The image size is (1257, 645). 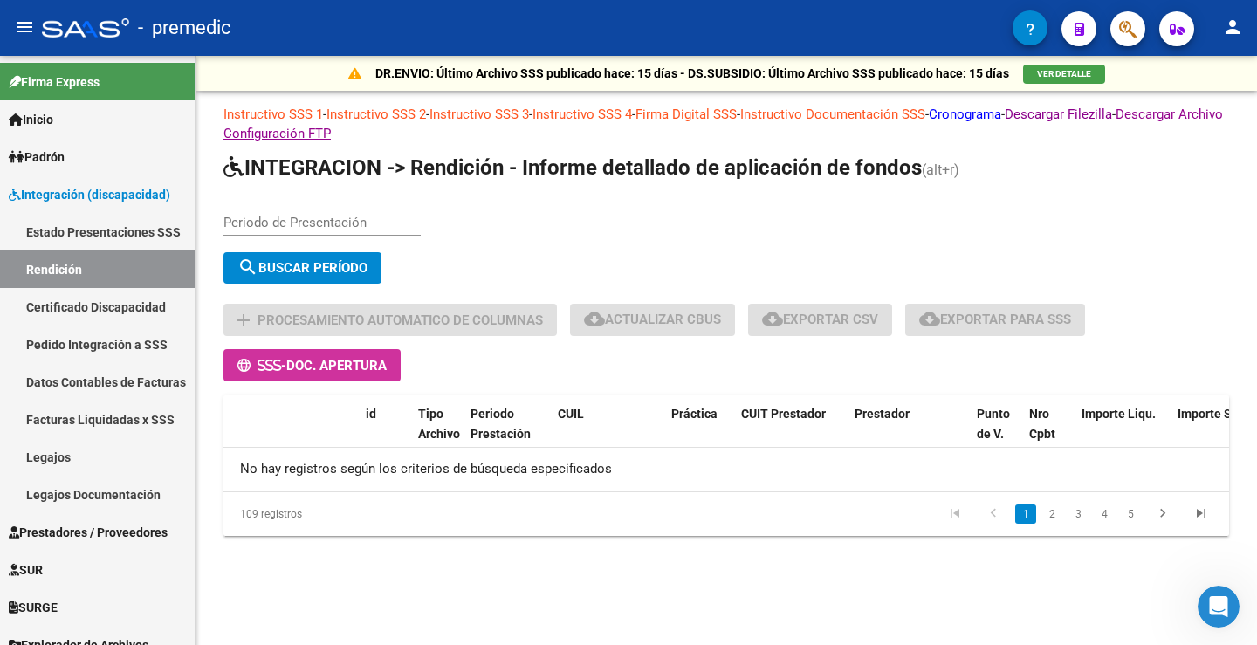 I want to click on datatable-header-cell: Nro Cpbt, so click(x=1048, y=434).